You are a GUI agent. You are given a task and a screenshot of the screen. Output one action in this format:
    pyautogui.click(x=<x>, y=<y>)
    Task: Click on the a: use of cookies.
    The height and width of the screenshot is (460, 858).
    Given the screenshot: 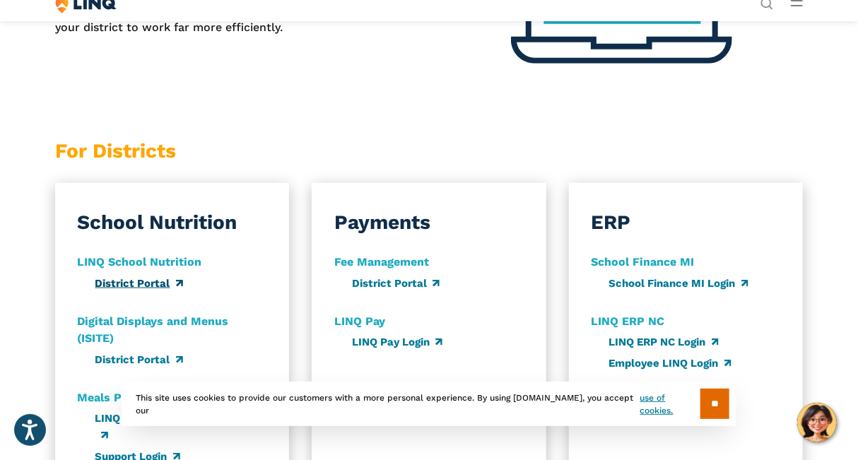 What is the action you would take?
    pyautogui.click(x=670, y=404)
    